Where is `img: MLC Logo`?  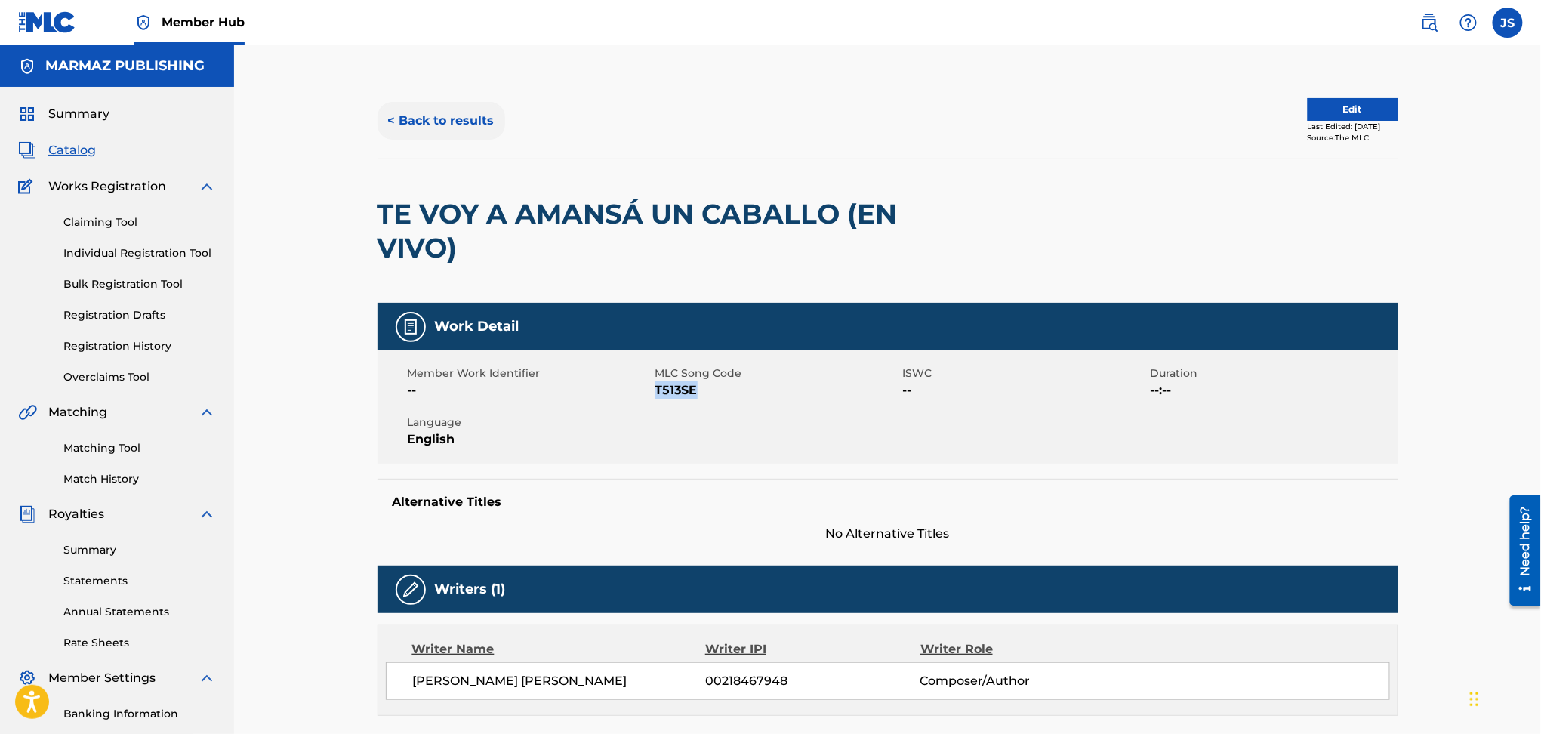
img: MLC Logo is located at coordinates (47, 22).